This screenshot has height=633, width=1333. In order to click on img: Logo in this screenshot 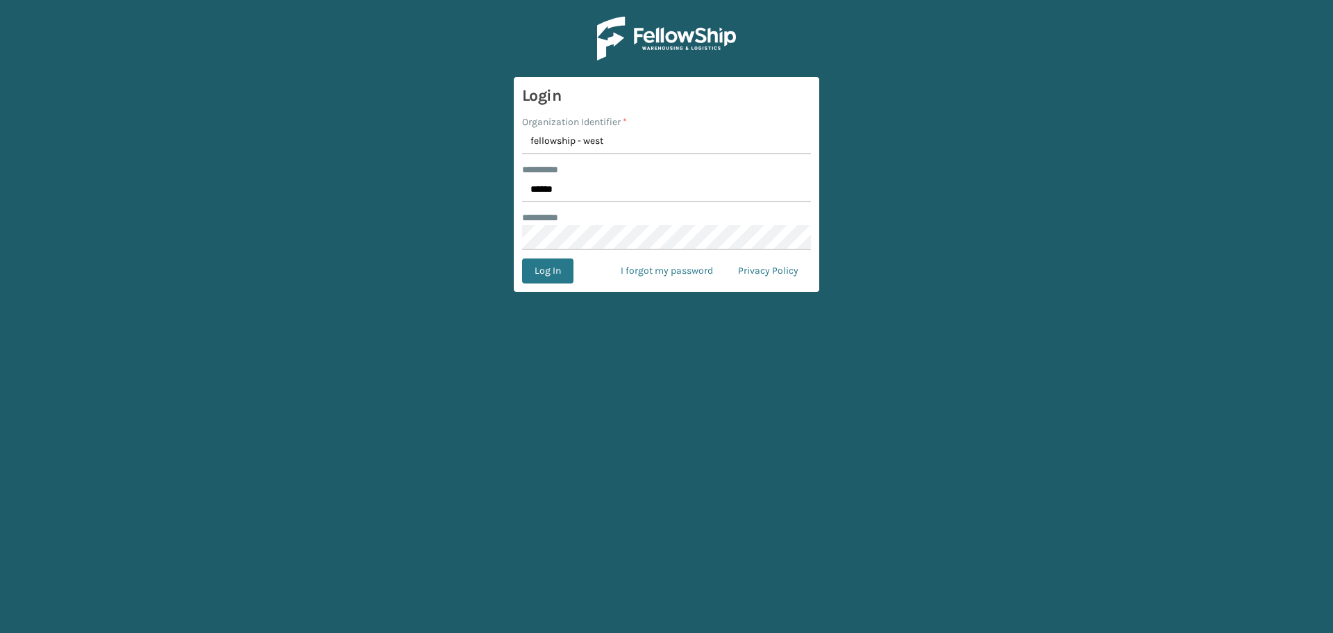, I will do `click(667, 38)`.